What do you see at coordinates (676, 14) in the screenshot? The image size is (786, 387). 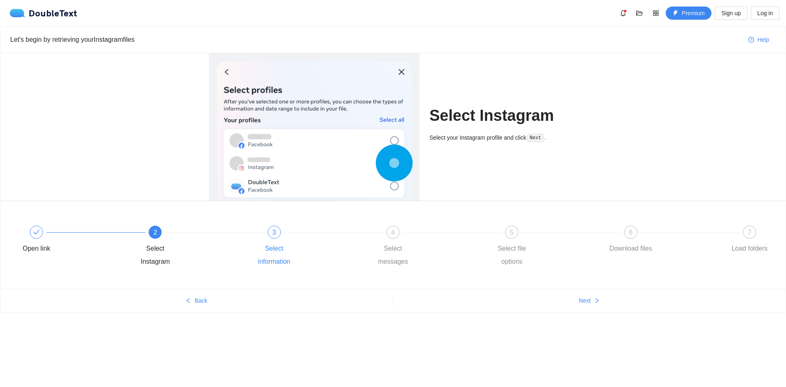 I see `span: thunderbolt` at bounding box center [676, 14].